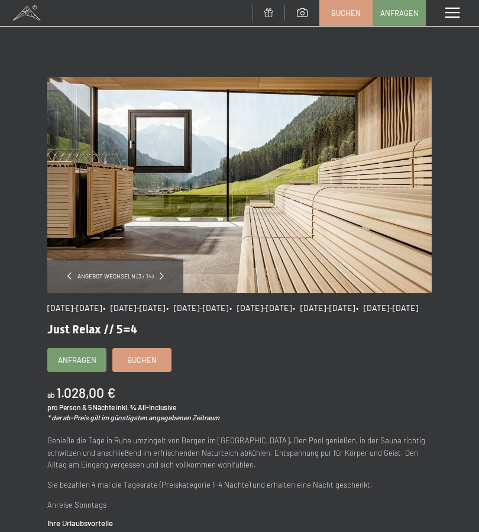 Image resolution: width=479 pixels, height=532 pixels. I want to click on p: Anreise Sonntags, so click(239, 505).